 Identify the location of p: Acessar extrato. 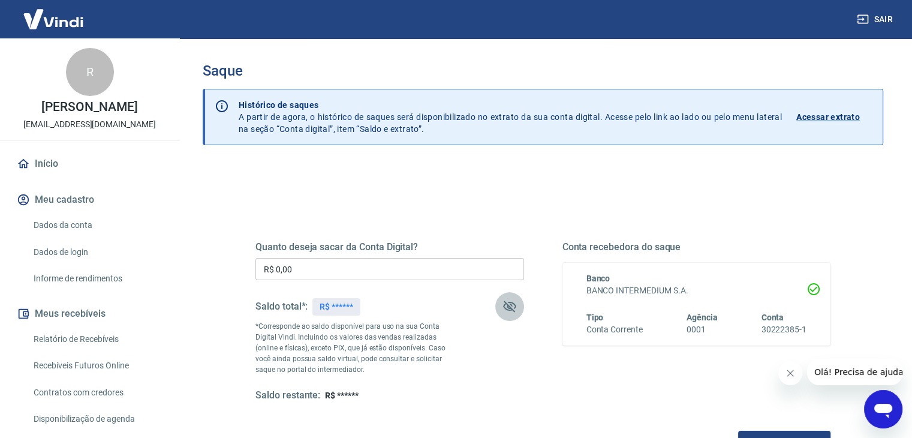
(828, 117).